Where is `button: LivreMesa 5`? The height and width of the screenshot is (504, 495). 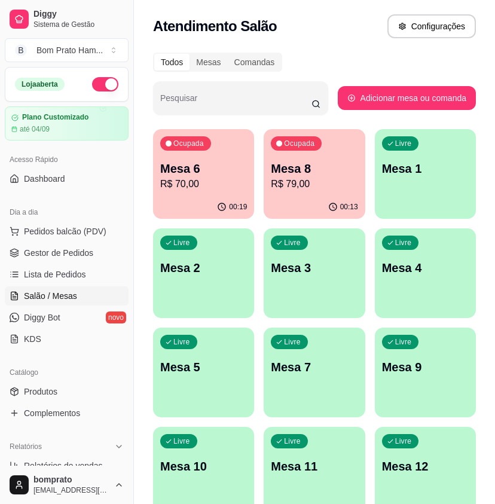 button: LivreMesa 5 is located at coordinates (203, 372).